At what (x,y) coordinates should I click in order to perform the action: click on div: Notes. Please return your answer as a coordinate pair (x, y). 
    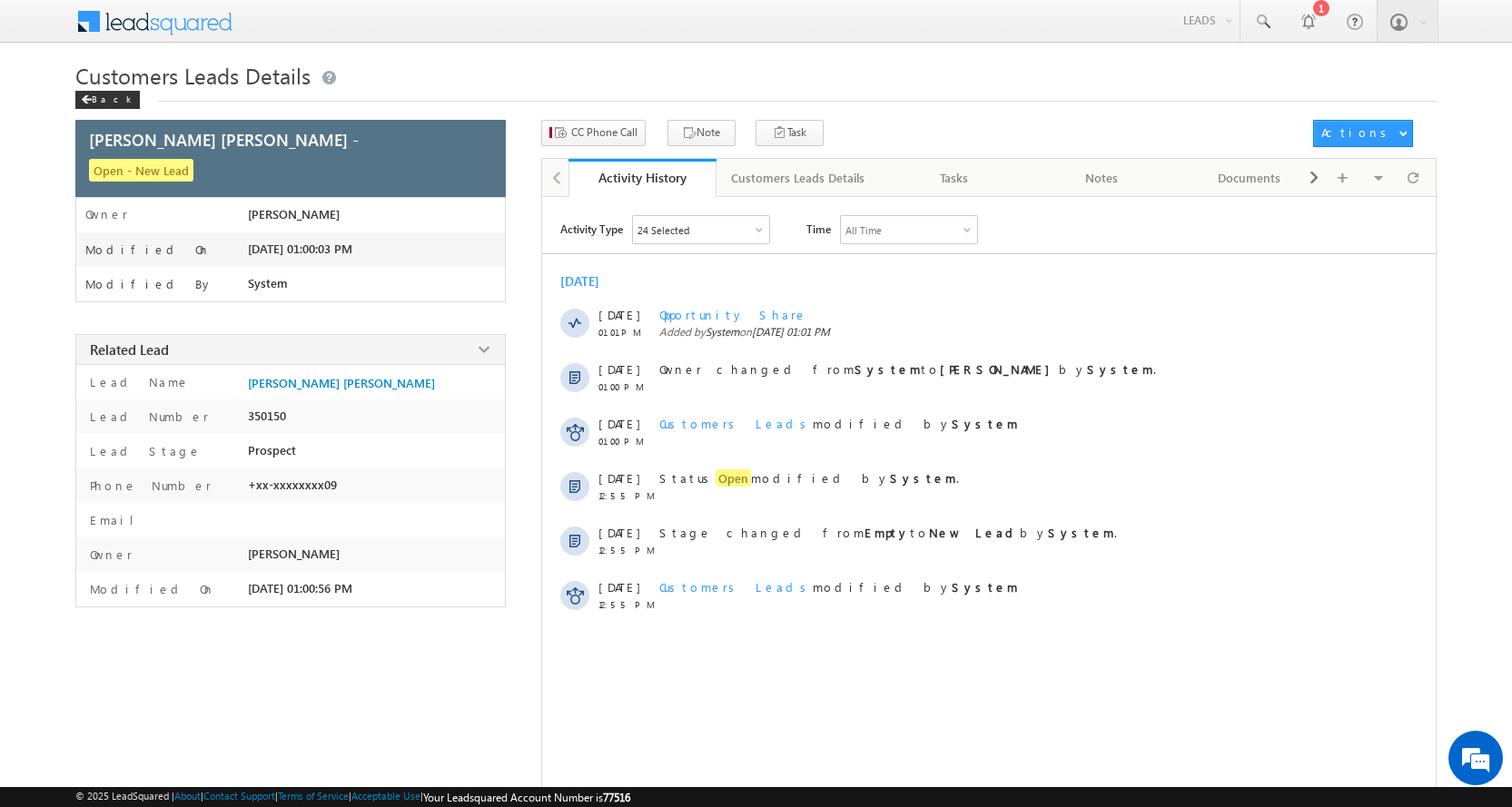
    Looking at the image, I should click on (1102, 178).